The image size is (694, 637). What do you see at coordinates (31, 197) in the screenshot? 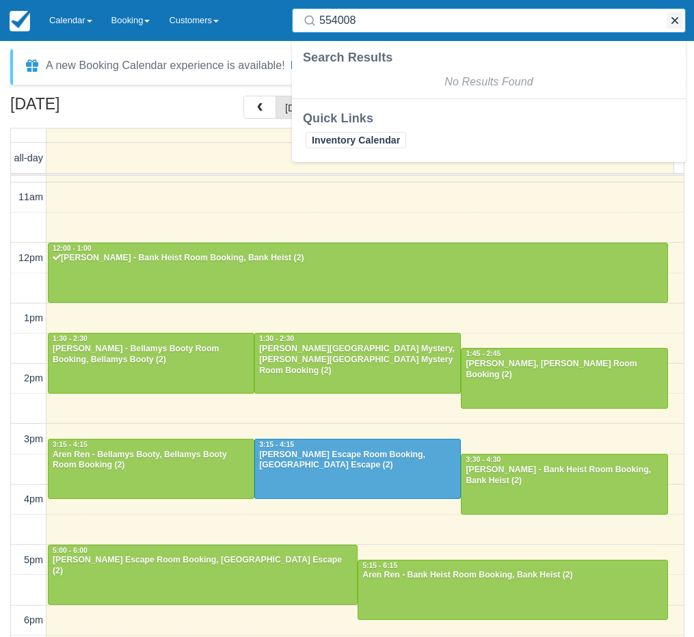
I see `span: 11am` at bounding box center [31, 197].